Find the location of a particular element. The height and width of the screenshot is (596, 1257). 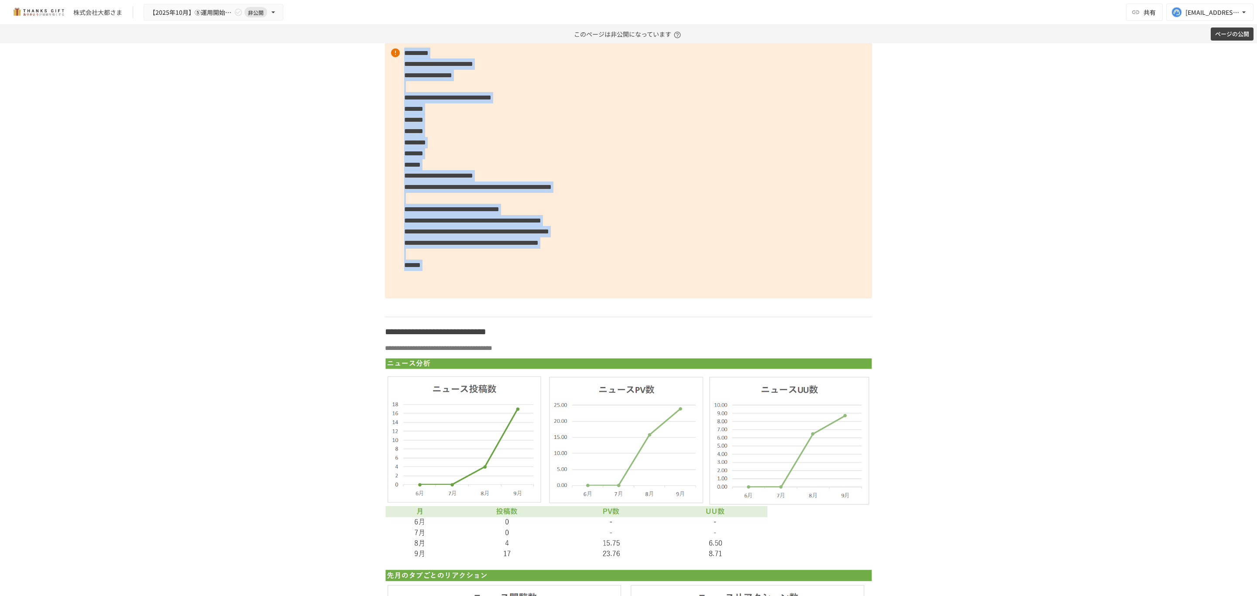

button: ページの公開 is located at coordinates (1232, 34).